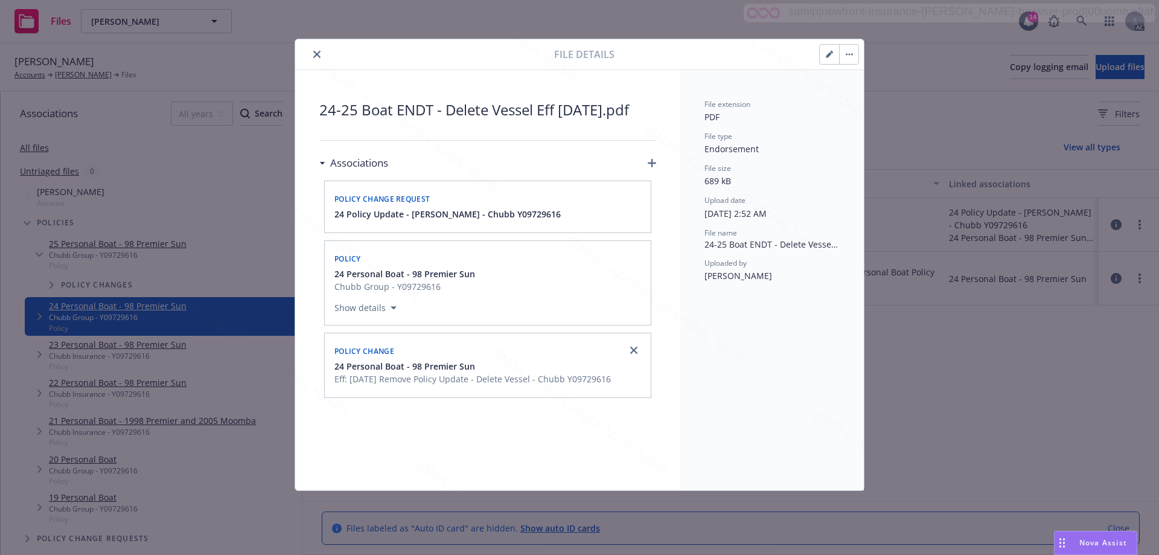 This screenshot has width=1159, height=555. What do you see at coordinates (359, 163) in the screenshot?
I see `h3: Associations` at bounding box center [359, 163].